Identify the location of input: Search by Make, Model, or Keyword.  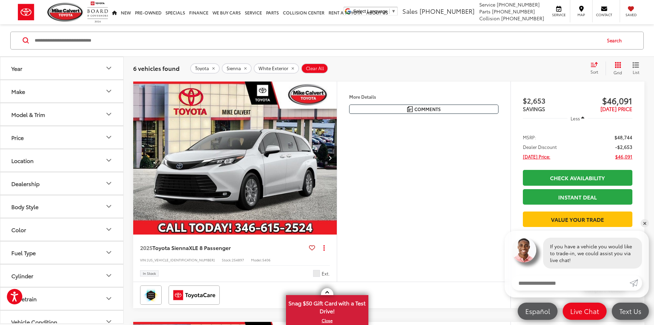
(317, 40).